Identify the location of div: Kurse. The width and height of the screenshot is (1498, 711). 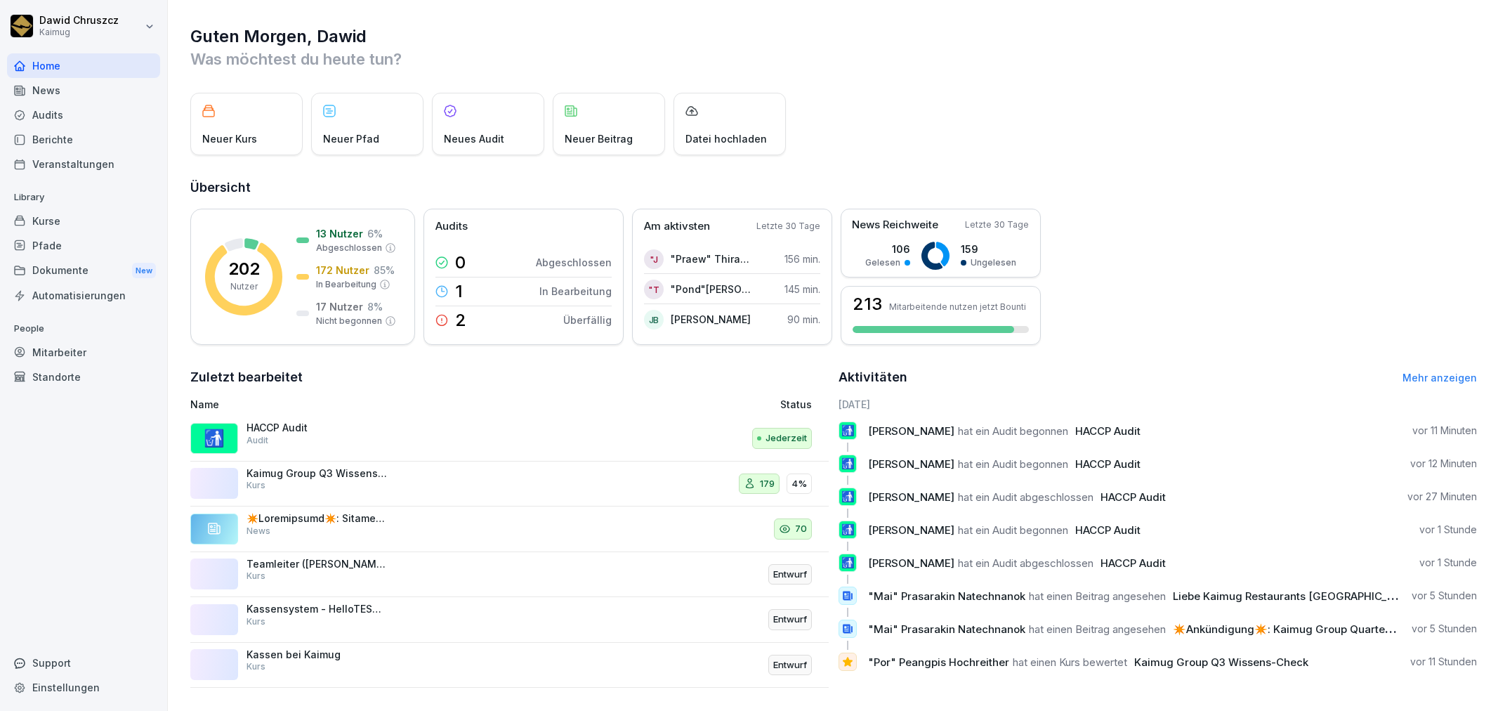
(84, 220).